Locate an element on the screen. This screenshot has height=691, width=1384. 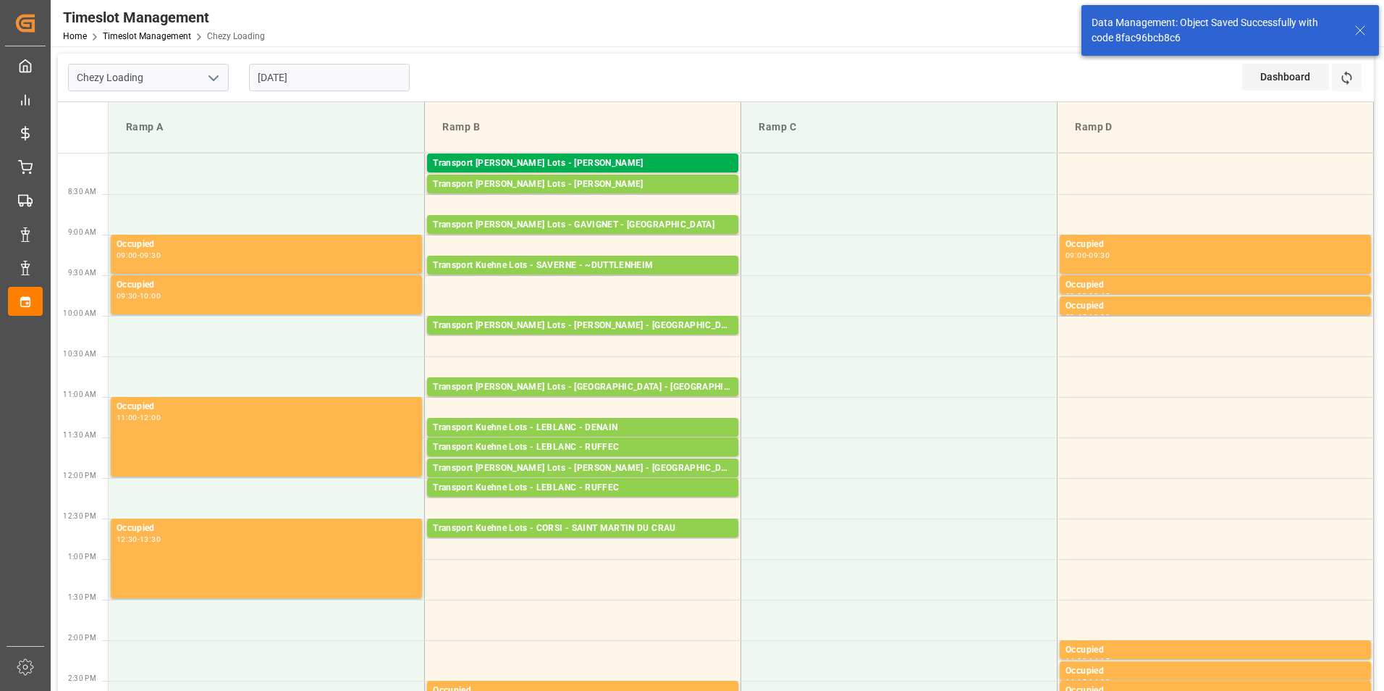
div: Ramp C is located at coordinates (899, 127).